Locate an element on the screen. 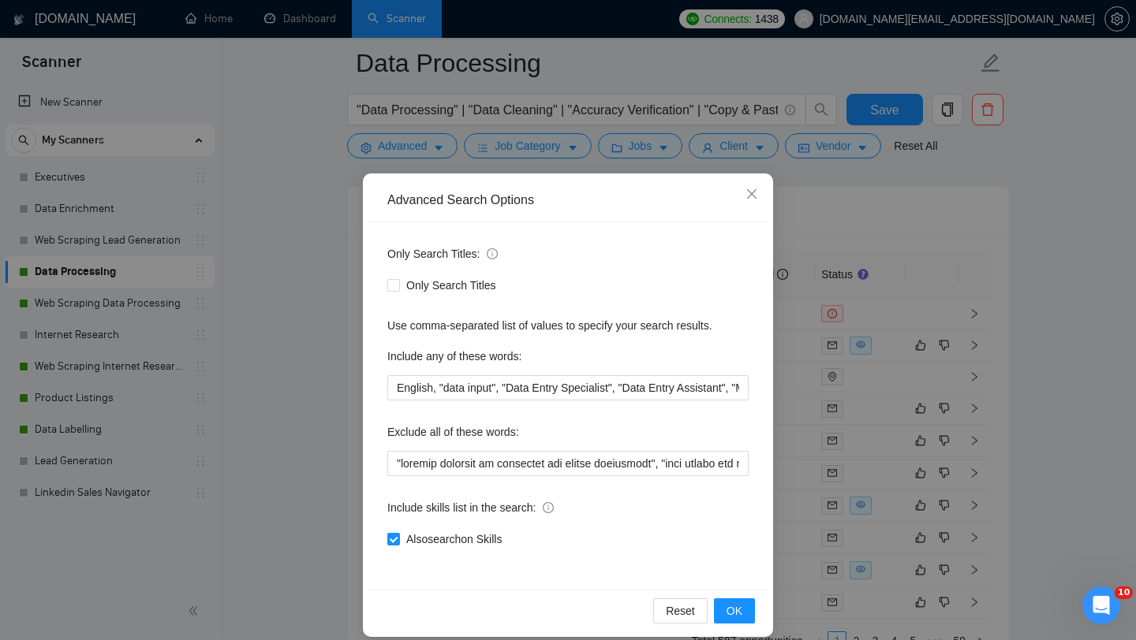  span: Reset is located at coordinates (680, 611).